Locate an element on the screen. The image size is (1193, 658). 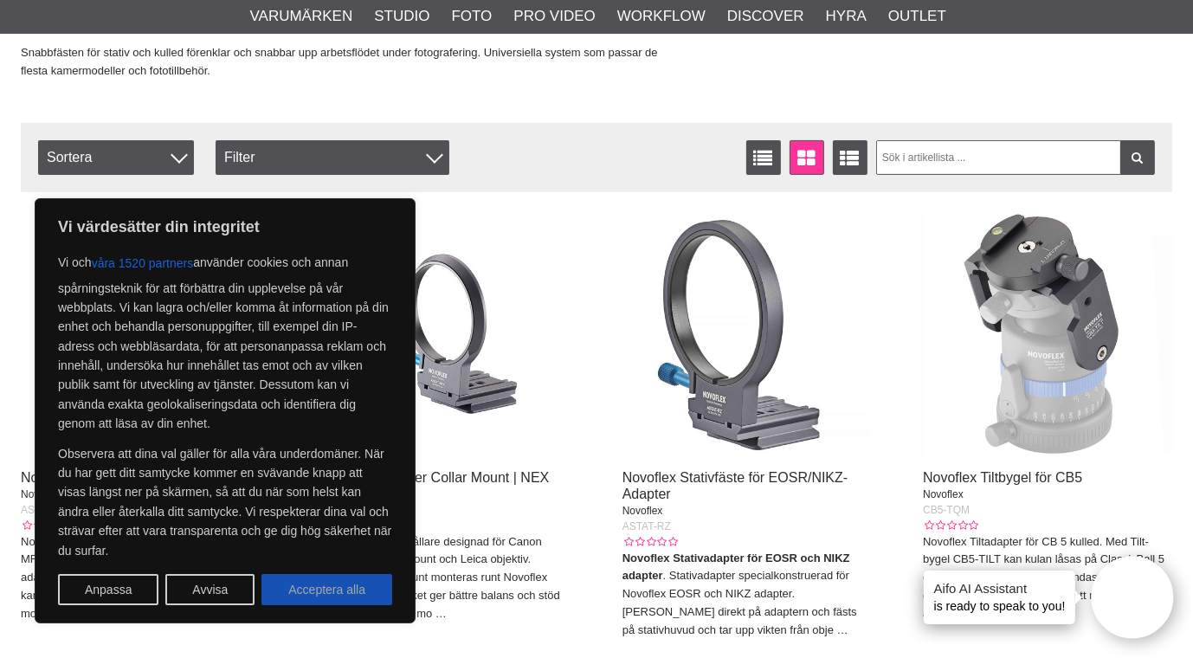
a: Filtrera is located at coordinates (1138, 158).